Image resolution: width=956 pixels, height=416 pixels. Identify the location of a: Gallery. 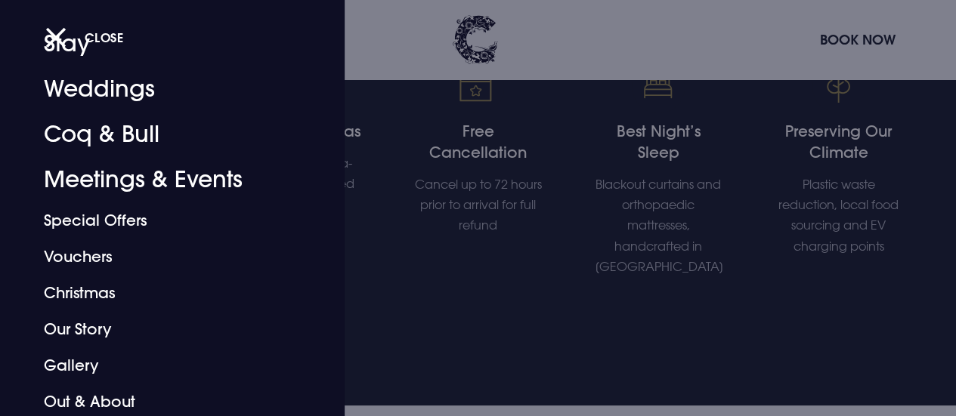
(162, 366).